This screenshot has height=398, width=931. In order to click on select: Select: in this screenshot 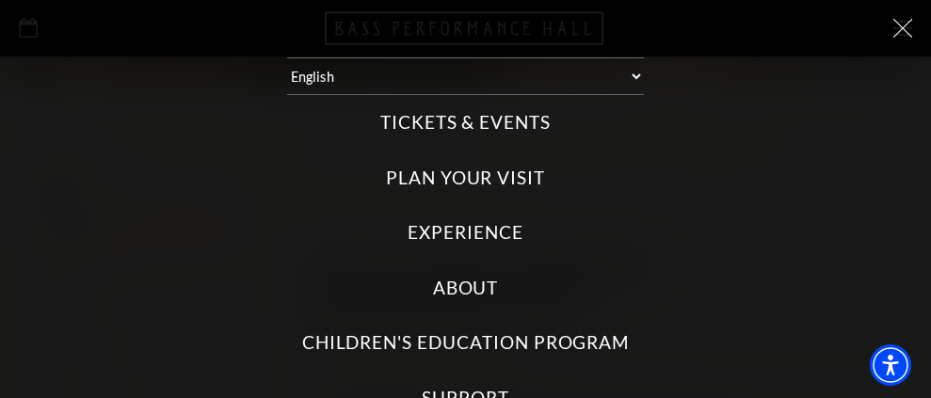, I will do `click(466, 76)`.